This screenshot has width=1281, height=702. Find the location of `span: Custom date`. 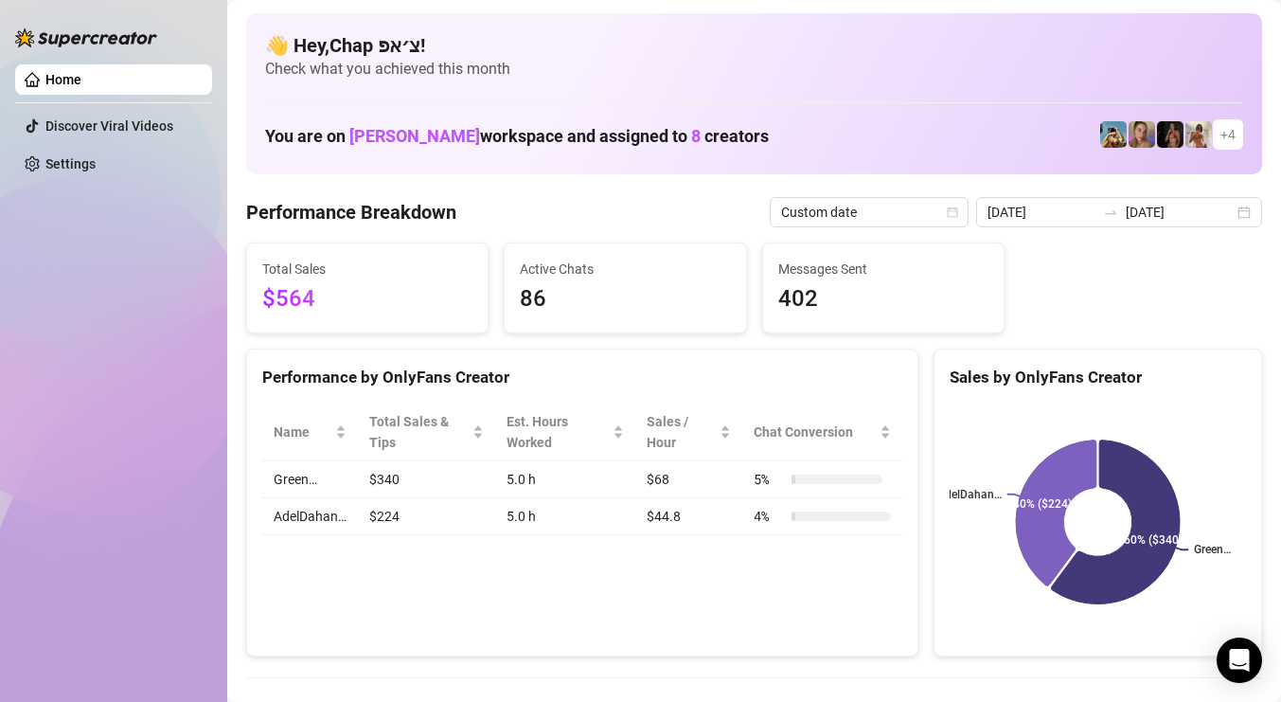

span: Custom date is located at coordinates (869, 212).